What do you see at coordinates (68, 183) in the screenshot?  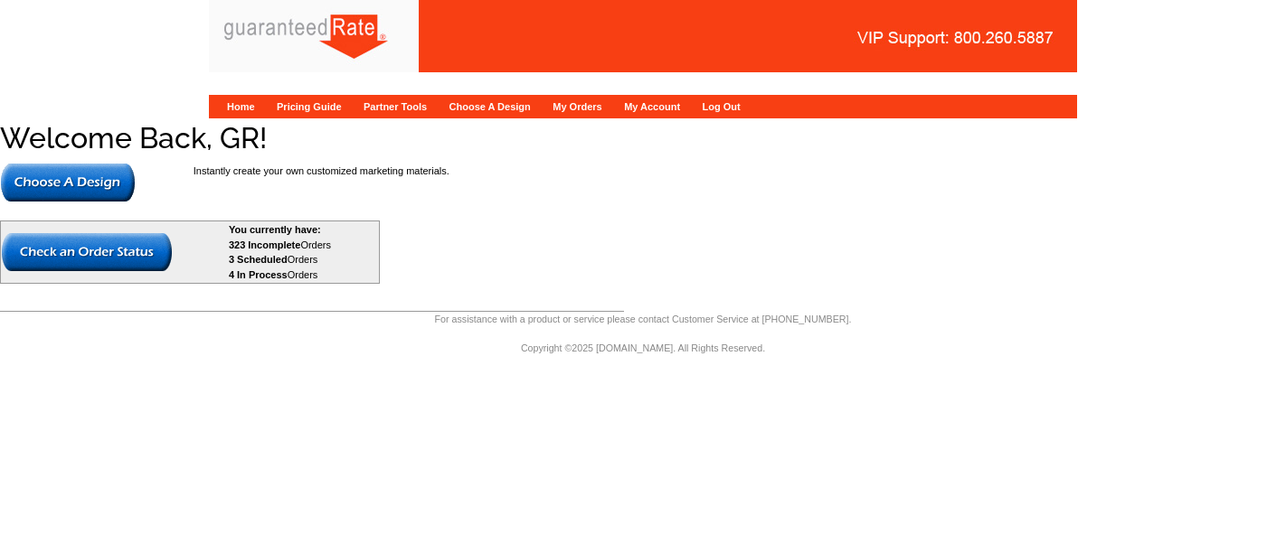 I see `img: button-choose-design.gif` at bounding box center [68, 183].